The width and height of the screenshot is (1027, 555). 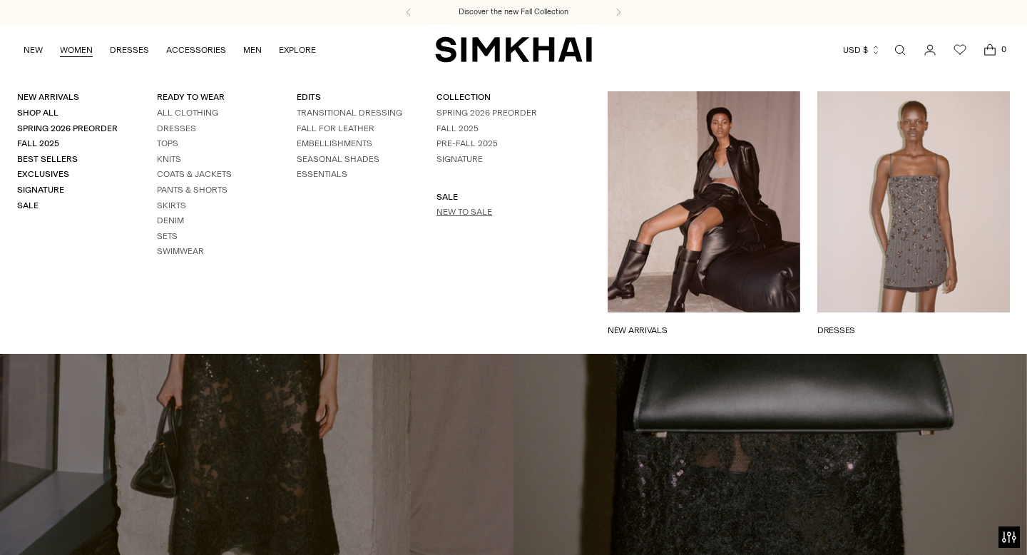 What do you see at coordinates (33, 50) in the screenshot?
I see `a: NEW` at bounding box center [33, 50].